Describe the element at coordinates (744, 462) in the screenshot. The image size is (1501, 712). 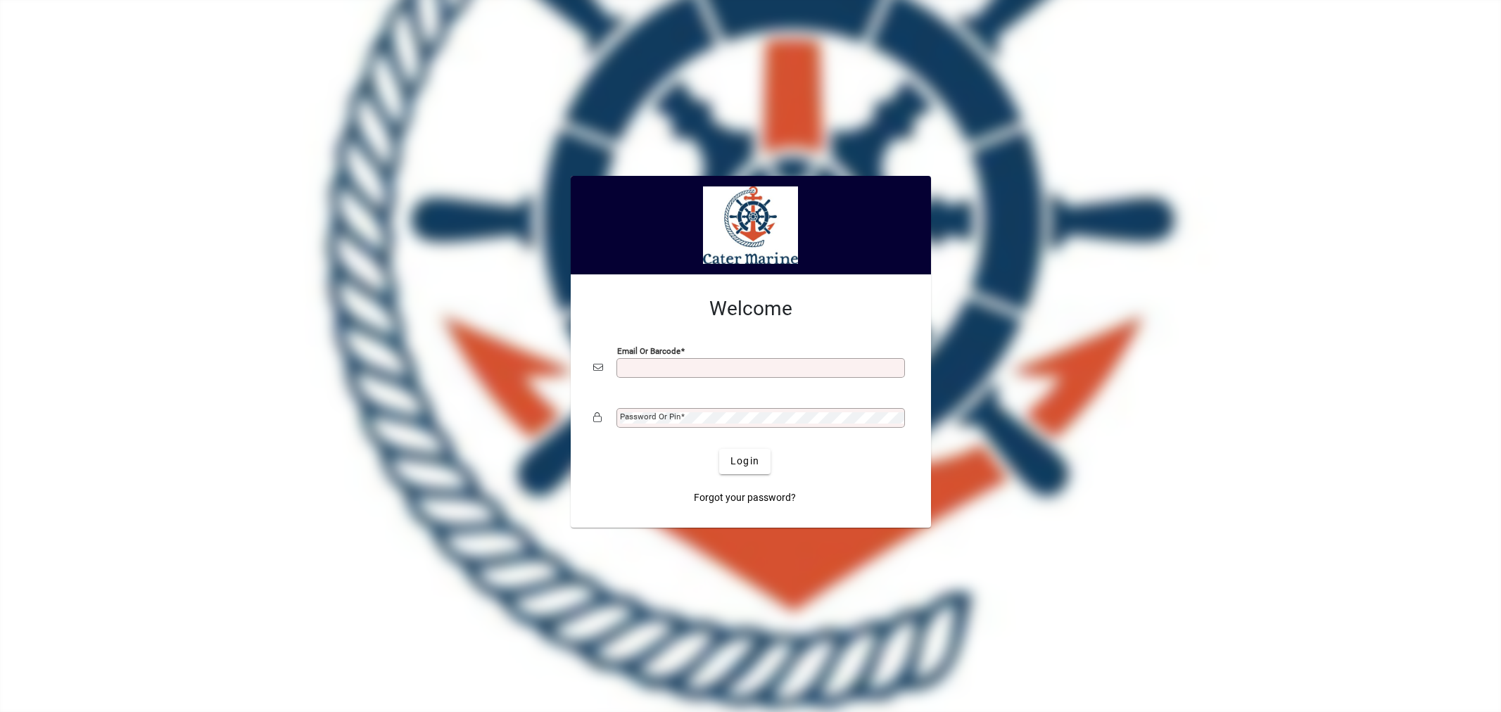
I see `button: Login` at that location.